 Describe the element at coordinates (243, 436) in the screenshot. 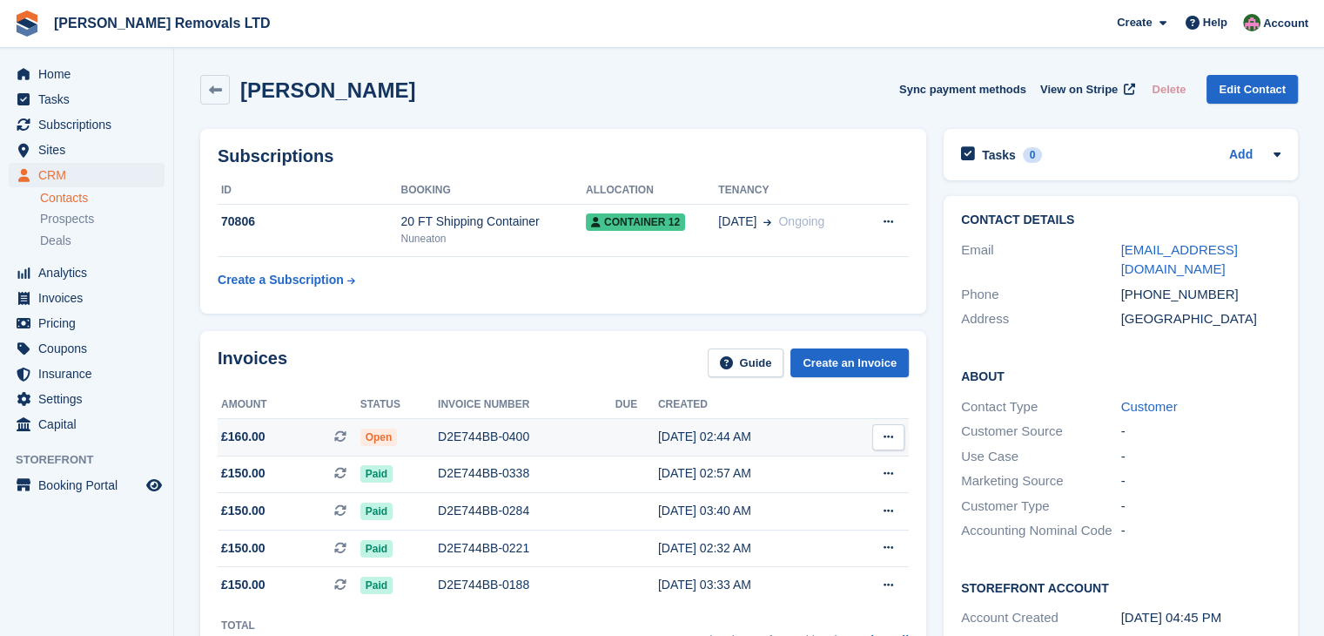

I see `span: £160.00` at that location.